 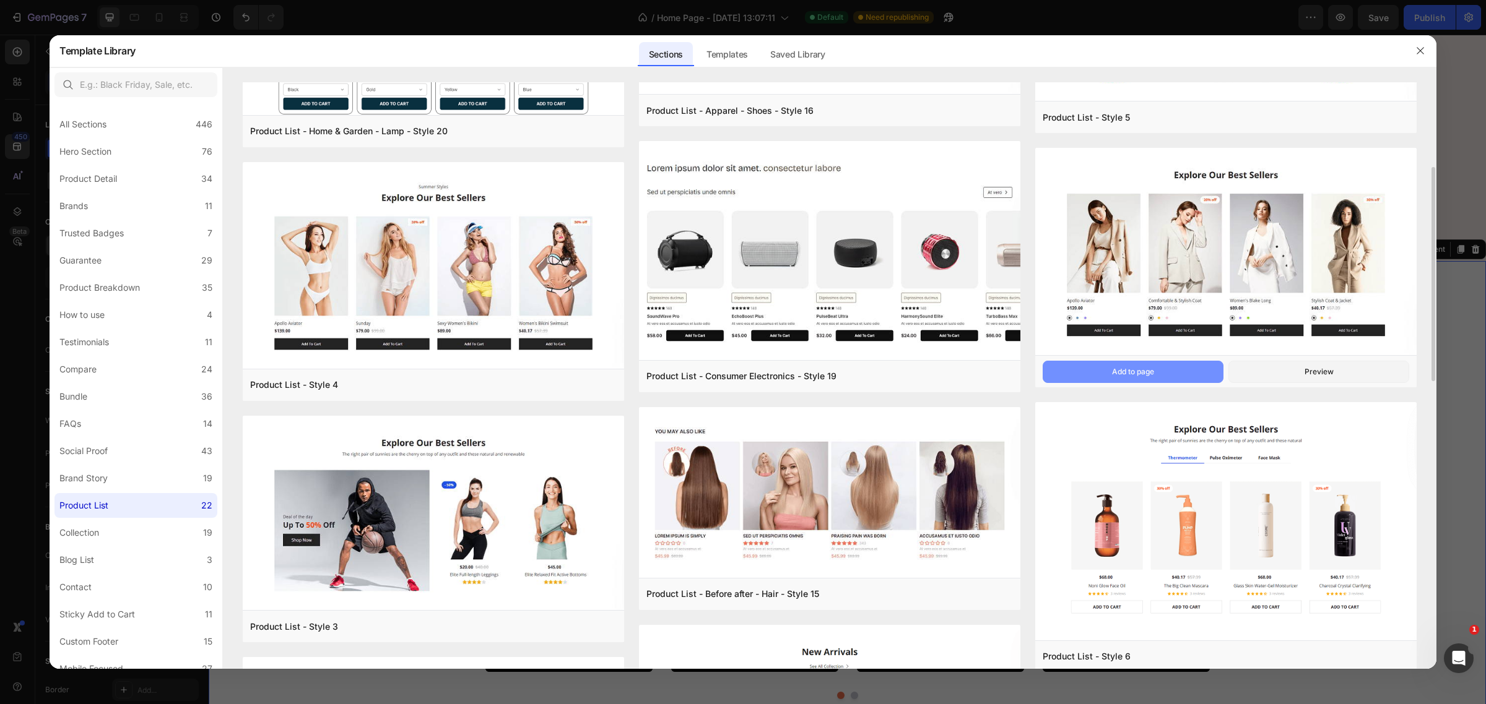 What do you see at coordinates (430, 96) in the screenshot?
I see `p: Backed by science, loved by nurses` at bounding box center [430, 96].